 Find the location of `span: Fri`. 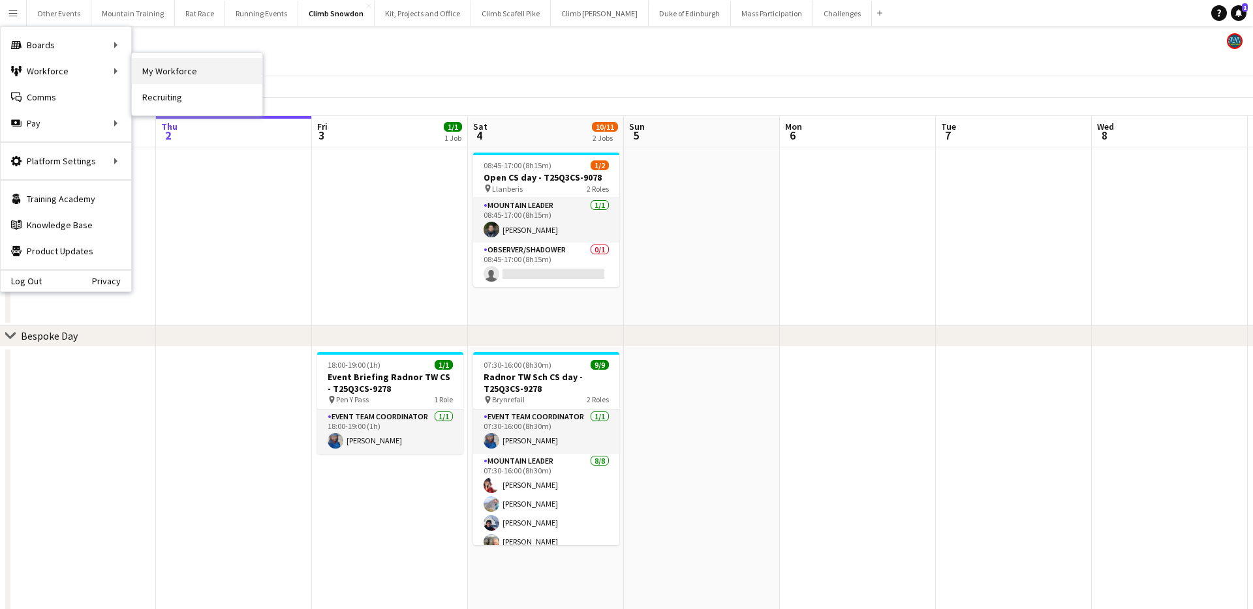

span: Fri is located at coordinates (322, 127).